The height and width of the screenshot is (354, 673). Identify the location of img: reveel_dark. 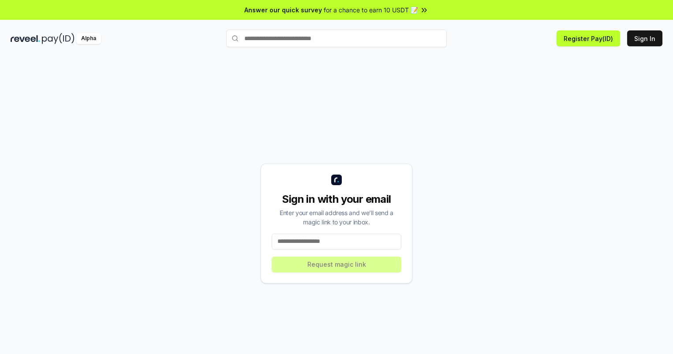
(25, 38).